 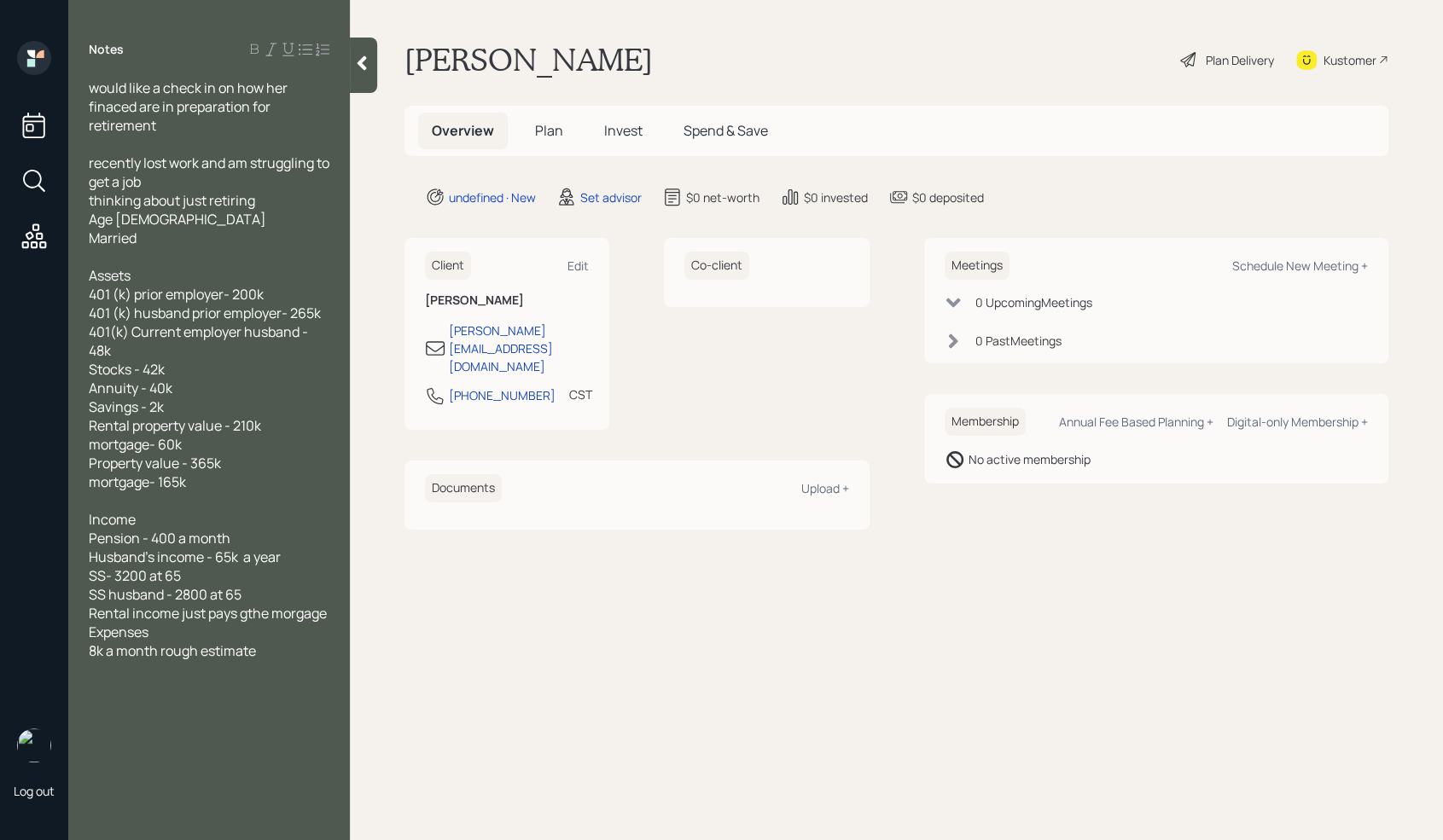 What do you see at coordinates (118, 632) in the screenshot?
I see `span: Expenses` at bounding box center [118, 632].